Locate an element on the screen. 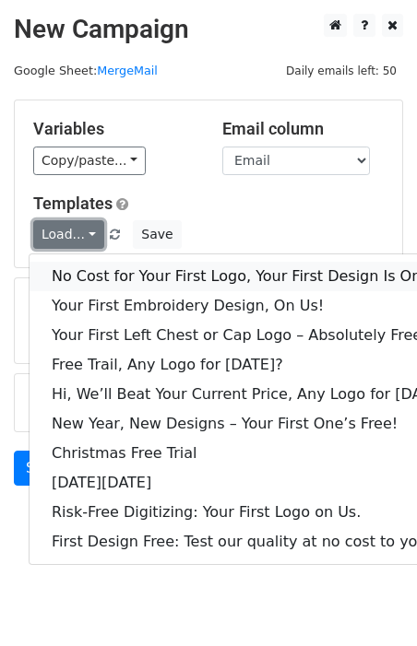 Image resolution: width=417 pixels, height=646 pixels. small: Google Sheet: is located at coordinates (86, 70).